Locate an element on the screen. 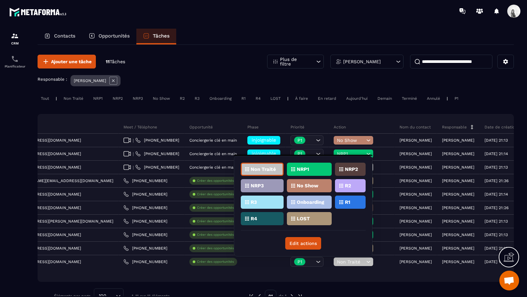 The image size is (527, 297). p: Responsable : is located at coordinates (52, 79).